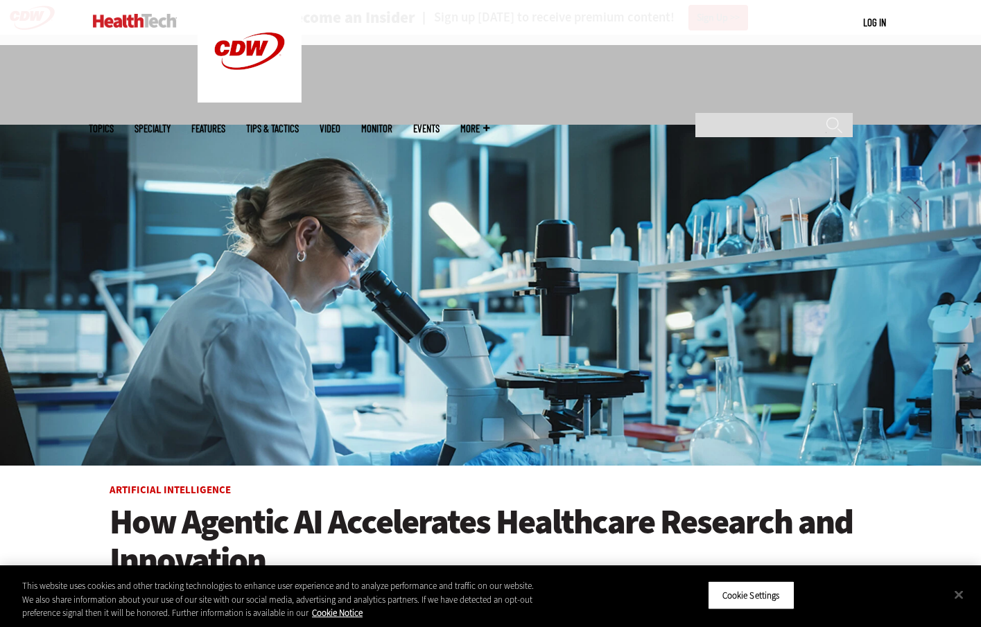  I want to click on a: MonITor, so click(376, 128).